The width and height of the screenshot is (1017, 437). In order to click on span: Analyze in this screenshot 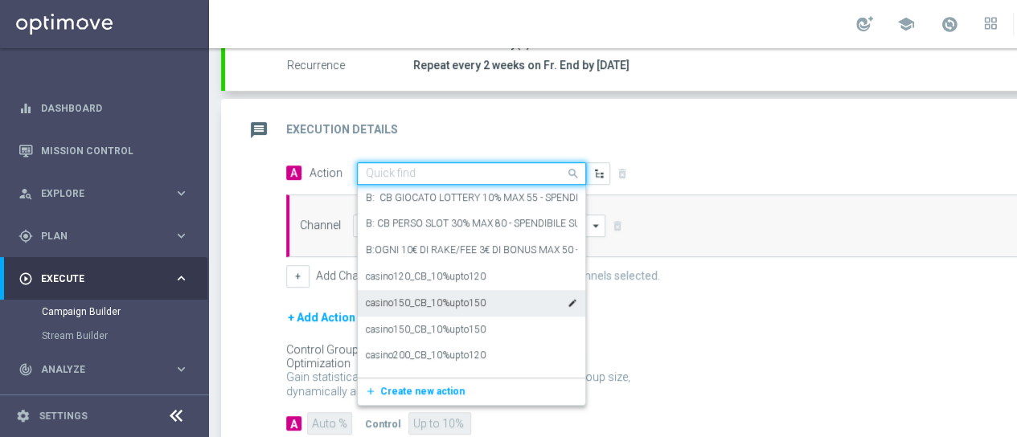, I will do `click(107, 370)`.